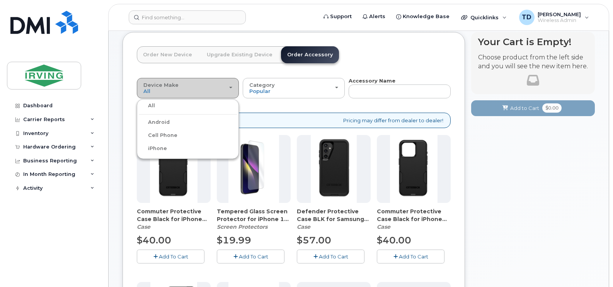  I want to click on span: Tempered Glass Screen Protector for iPhone 15 Pro, so click(253, 216).